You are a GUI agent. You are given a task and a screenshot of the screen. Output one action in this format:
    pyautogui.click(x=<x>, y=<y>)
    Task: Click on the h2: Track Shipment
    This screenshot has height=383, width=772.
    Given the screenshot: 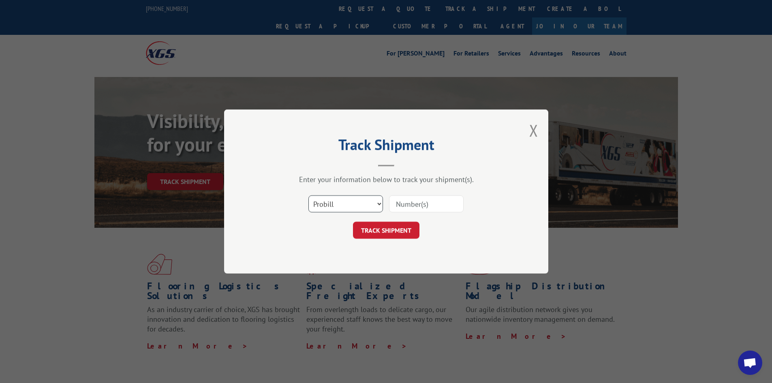 What is the action you would take?
    pyautogui.click(x=386, y=147)
    